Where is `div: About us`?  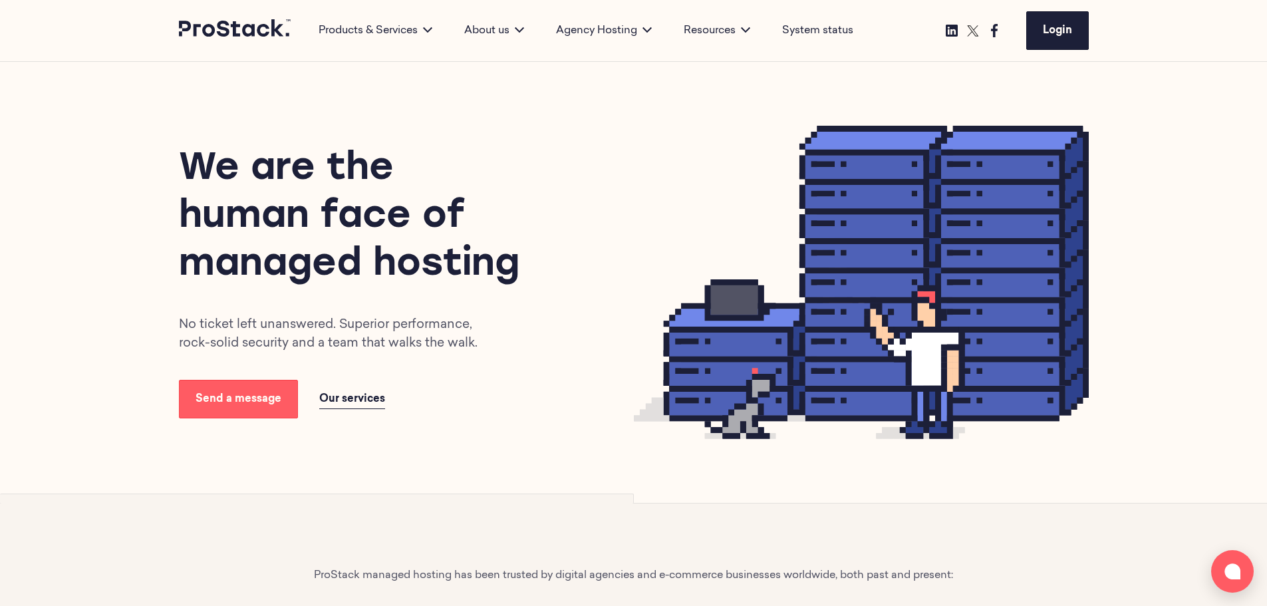
div: About us is located at coordinates (494, 31).